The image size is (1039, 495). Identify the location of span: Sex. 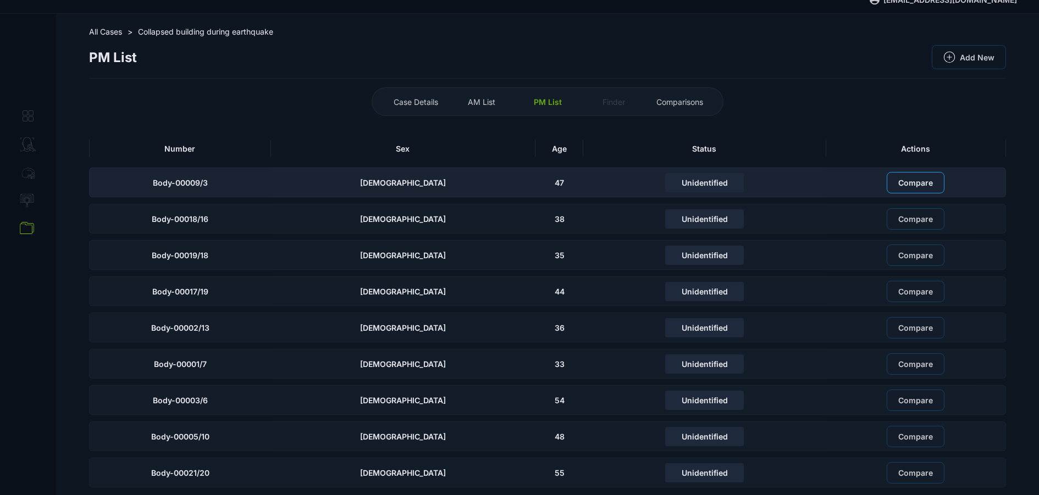
(402, 148).